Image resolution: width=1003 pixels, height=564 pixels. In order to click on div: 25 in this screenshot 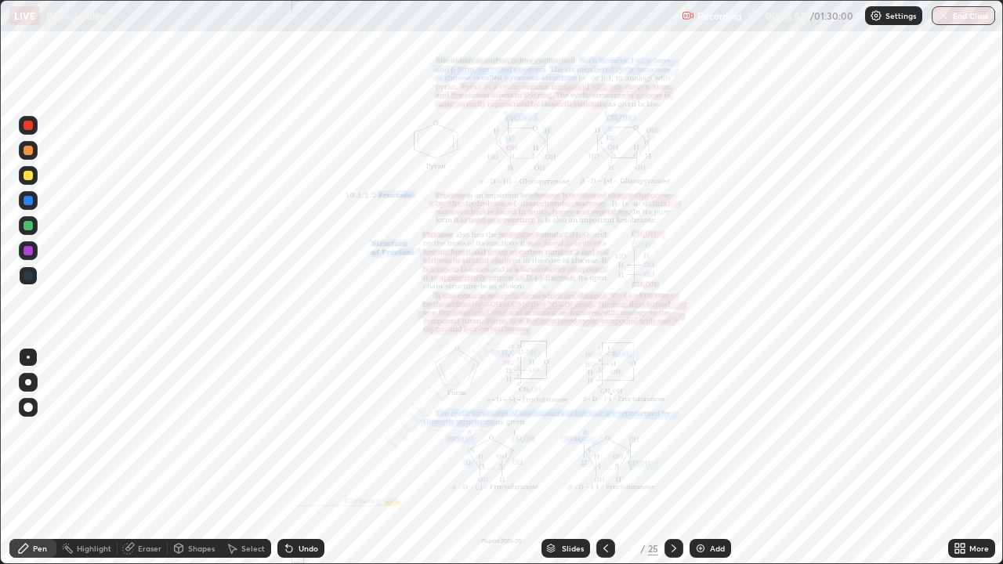, I will do `click(653, 549)`.